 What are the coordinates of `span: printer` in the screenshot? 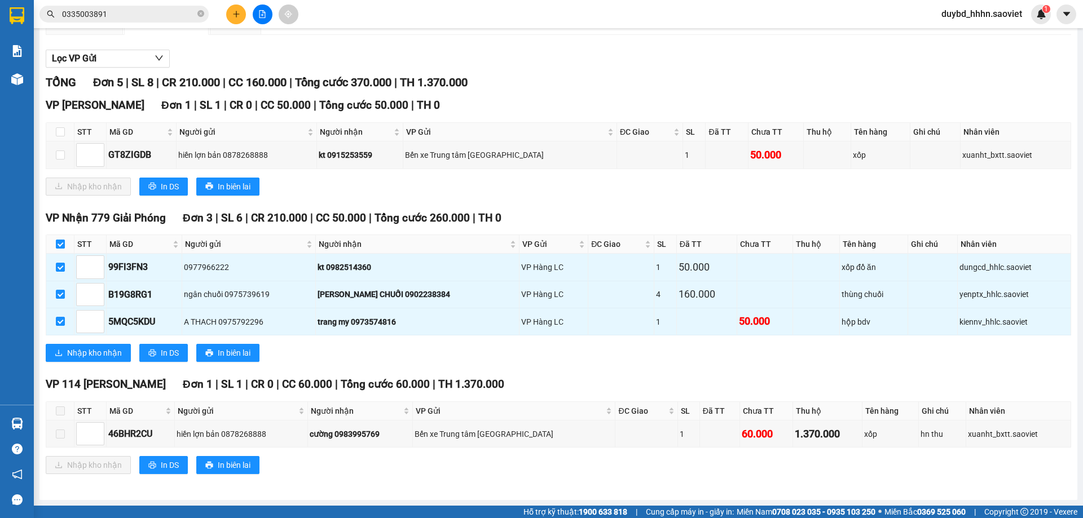 It's located at (152, 354).